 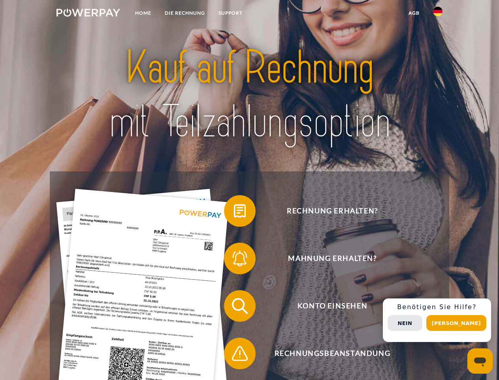 I want to click on a: Rechnungsbeanstandung, so click(x=327, y=353).